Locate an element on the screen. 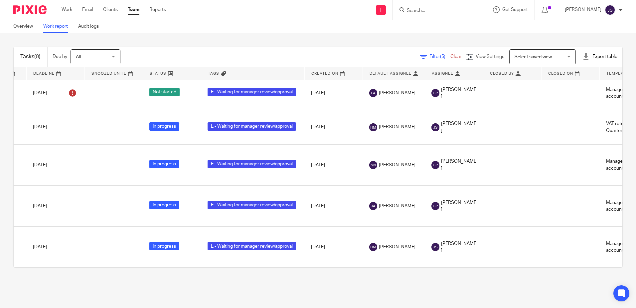  a: Work is located at coordinates (67, 10).